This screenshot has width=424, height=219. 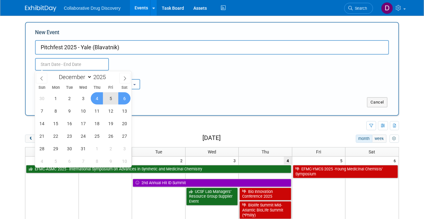 I want to click on span: January 9, 2026, so click(x=111, y=161).